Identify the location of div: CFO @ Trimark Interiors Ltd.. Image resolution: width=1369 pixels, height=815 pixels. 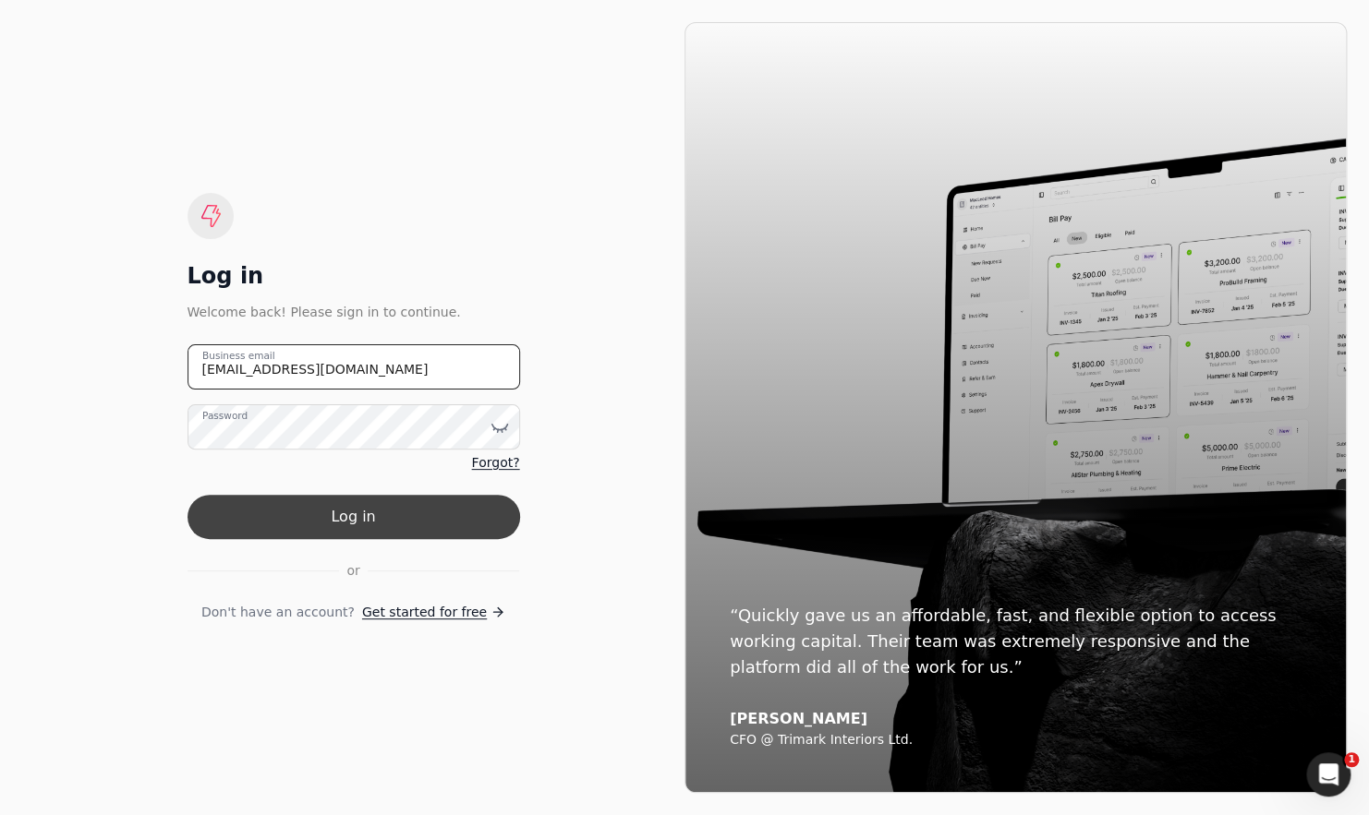
(1015, 741).